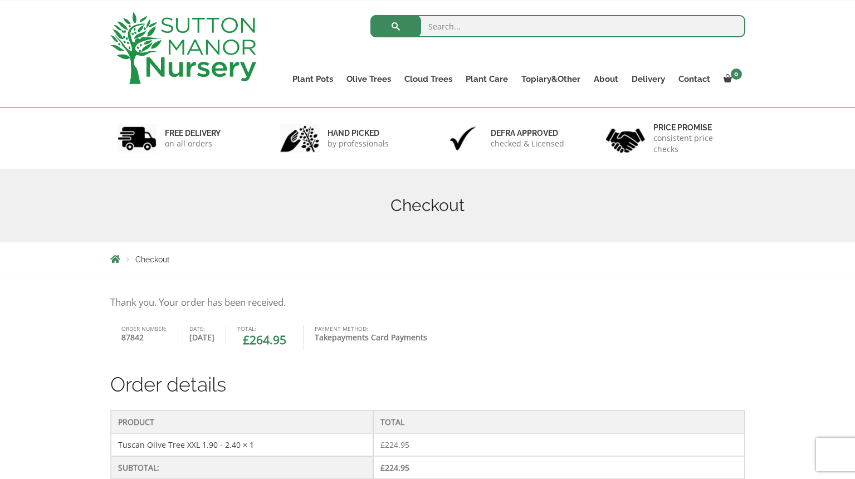  I want to click on span: 224.95, so click(395, 467).